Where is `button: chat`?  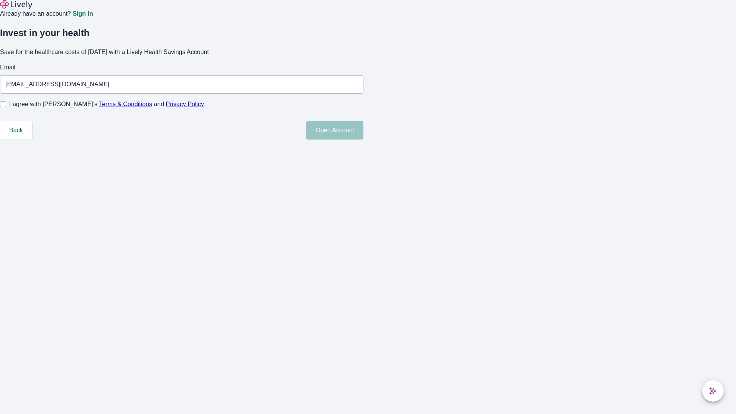 button: chat is located at coordinates (713, 391).